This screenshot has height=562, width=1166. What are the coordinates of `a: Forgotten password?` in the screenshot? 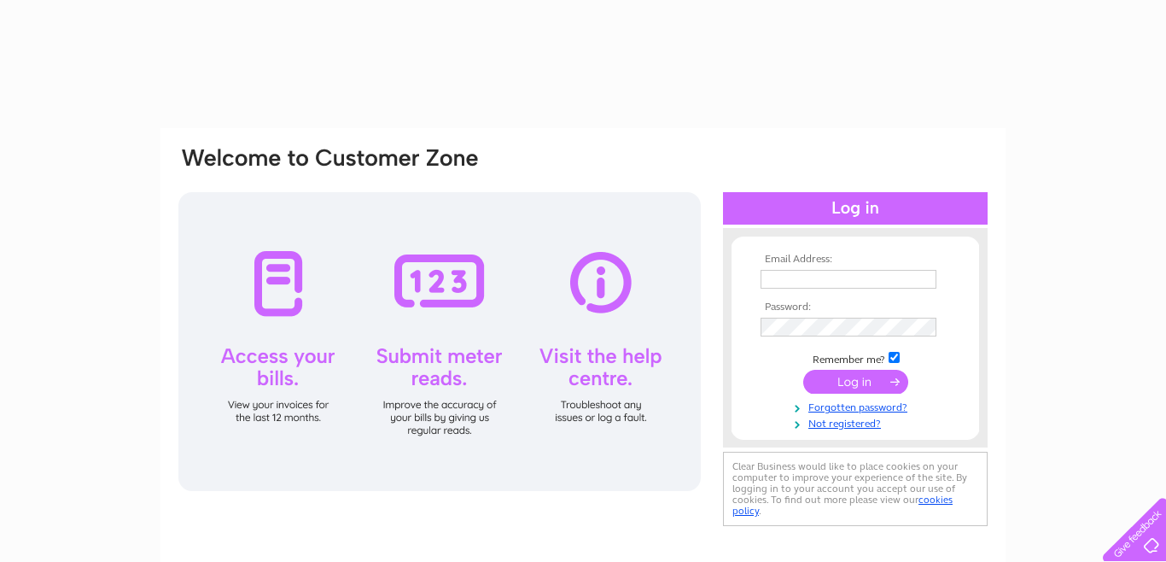 It's located at (857, 405).